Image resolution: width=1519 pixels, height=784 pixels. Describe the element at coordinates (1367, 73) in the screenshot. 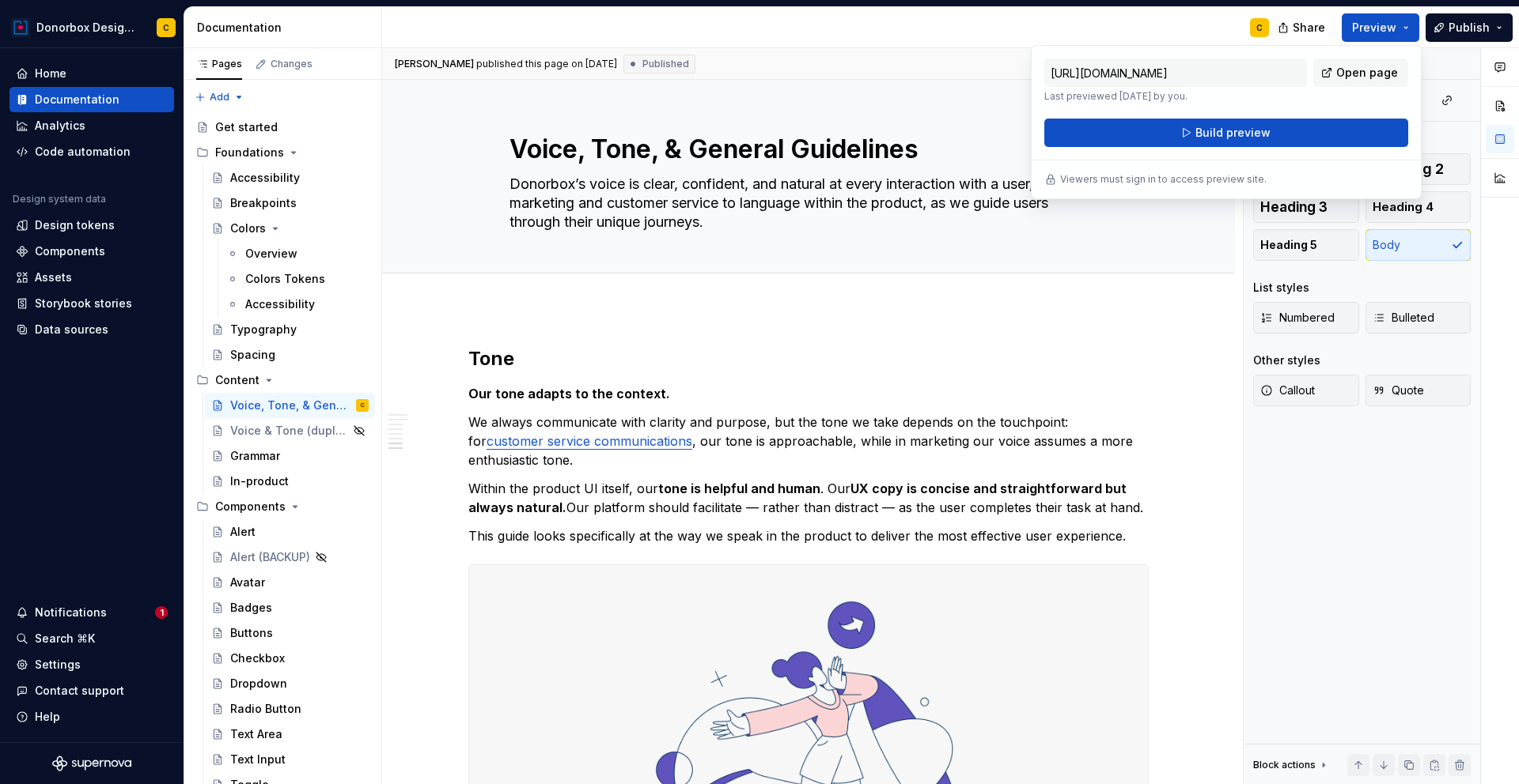

I see `span: Open page` at that location.